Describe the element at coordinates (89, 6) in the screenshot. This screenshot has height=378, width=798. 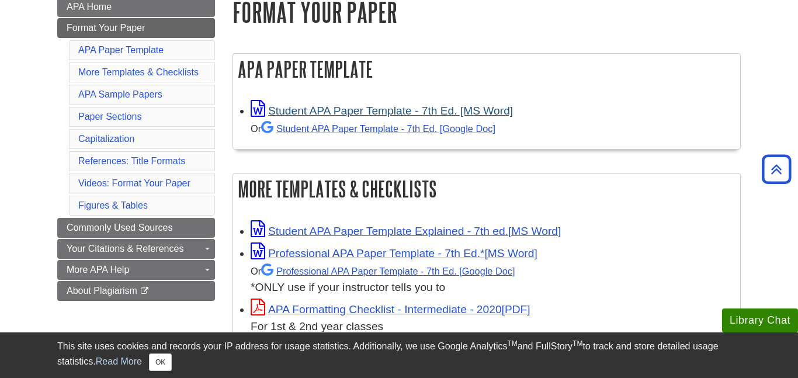
I see `span: APA Home` at that location.